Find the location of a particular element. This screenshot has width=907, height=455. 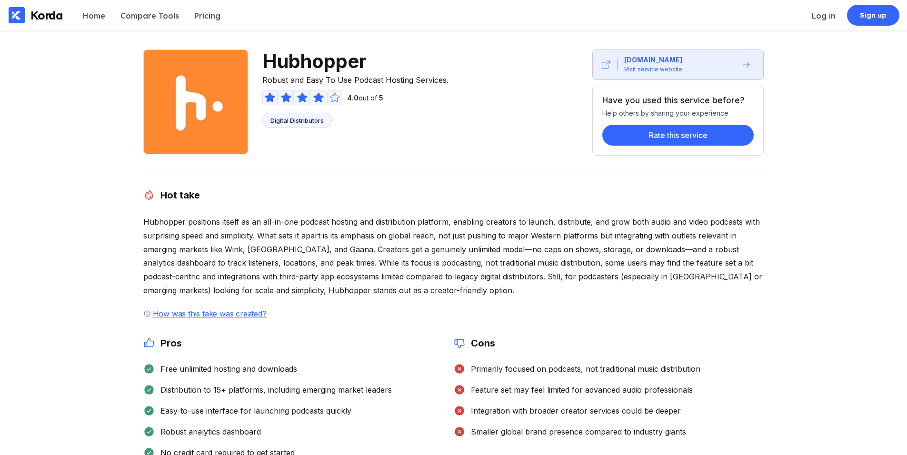

div: Distribution to 15+ platforms, including emerging market leaders is located at coordinates (273, 390).